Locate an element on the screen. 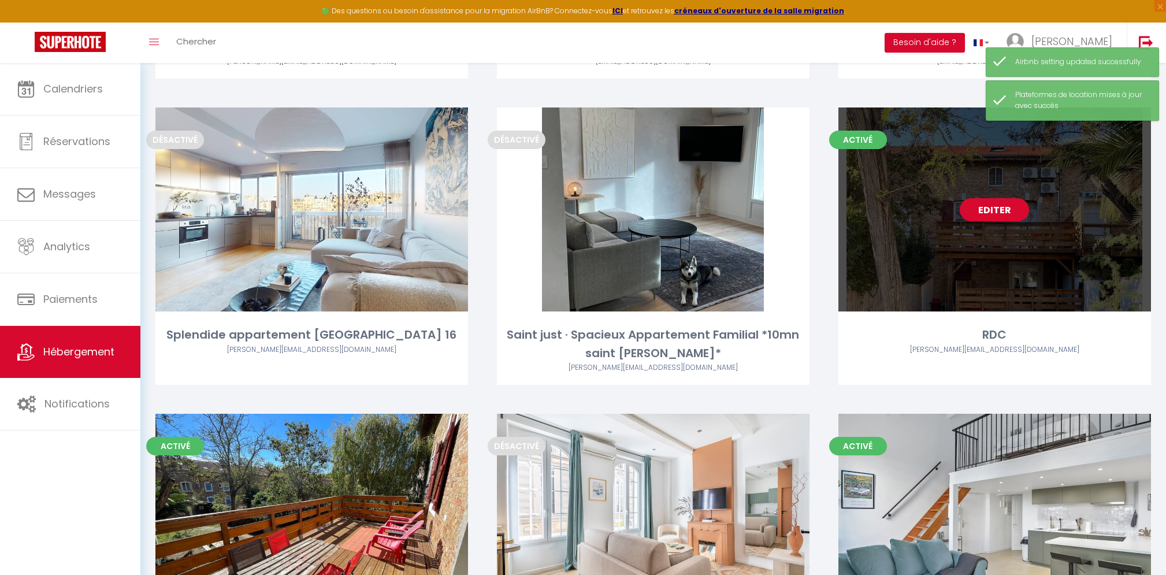 The height and width of the screenshot is (575, 1166). span: Messages is located at coordinates (69, 194).